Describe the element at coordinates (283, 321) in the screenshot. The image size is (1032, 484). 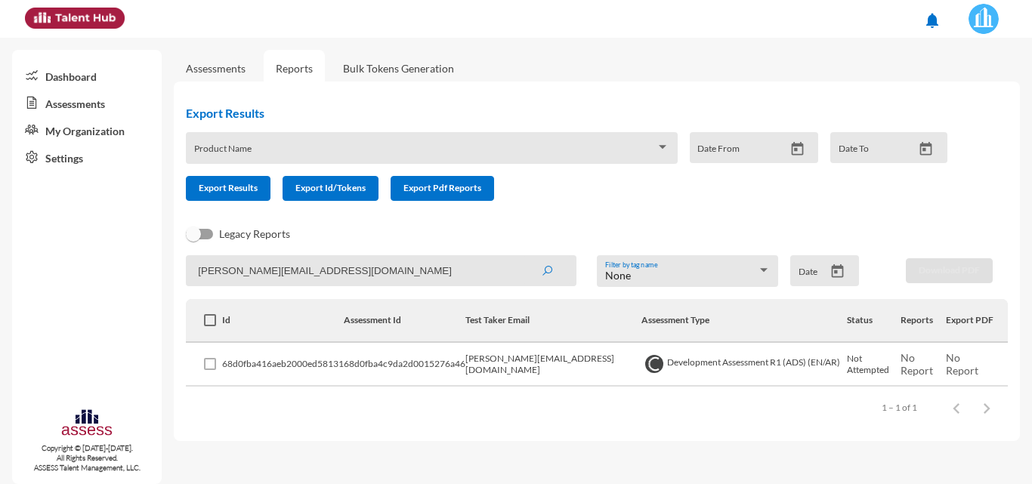
I see `th: Id` at that location.